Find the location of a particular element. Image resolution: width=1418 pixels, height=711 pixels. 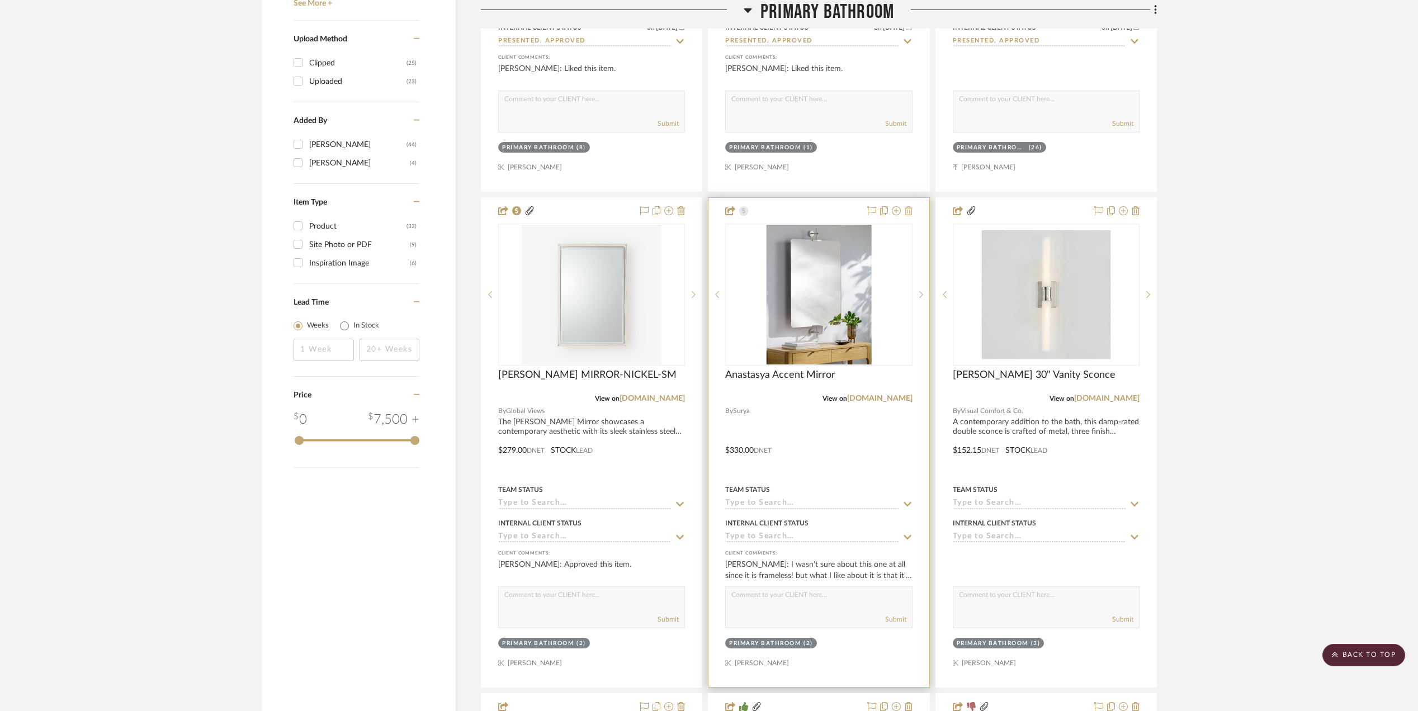

div: (1) is located at coordinates (808, 148).